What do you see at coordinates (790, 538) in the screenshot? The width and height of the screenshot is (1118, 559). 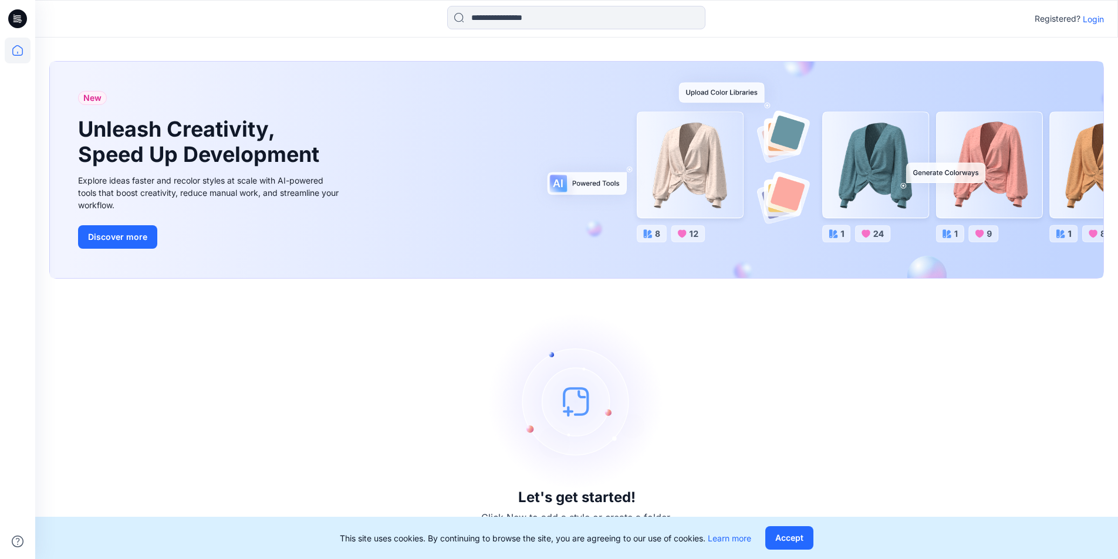 I see `button: Accept` at bounding box center [790, 538].